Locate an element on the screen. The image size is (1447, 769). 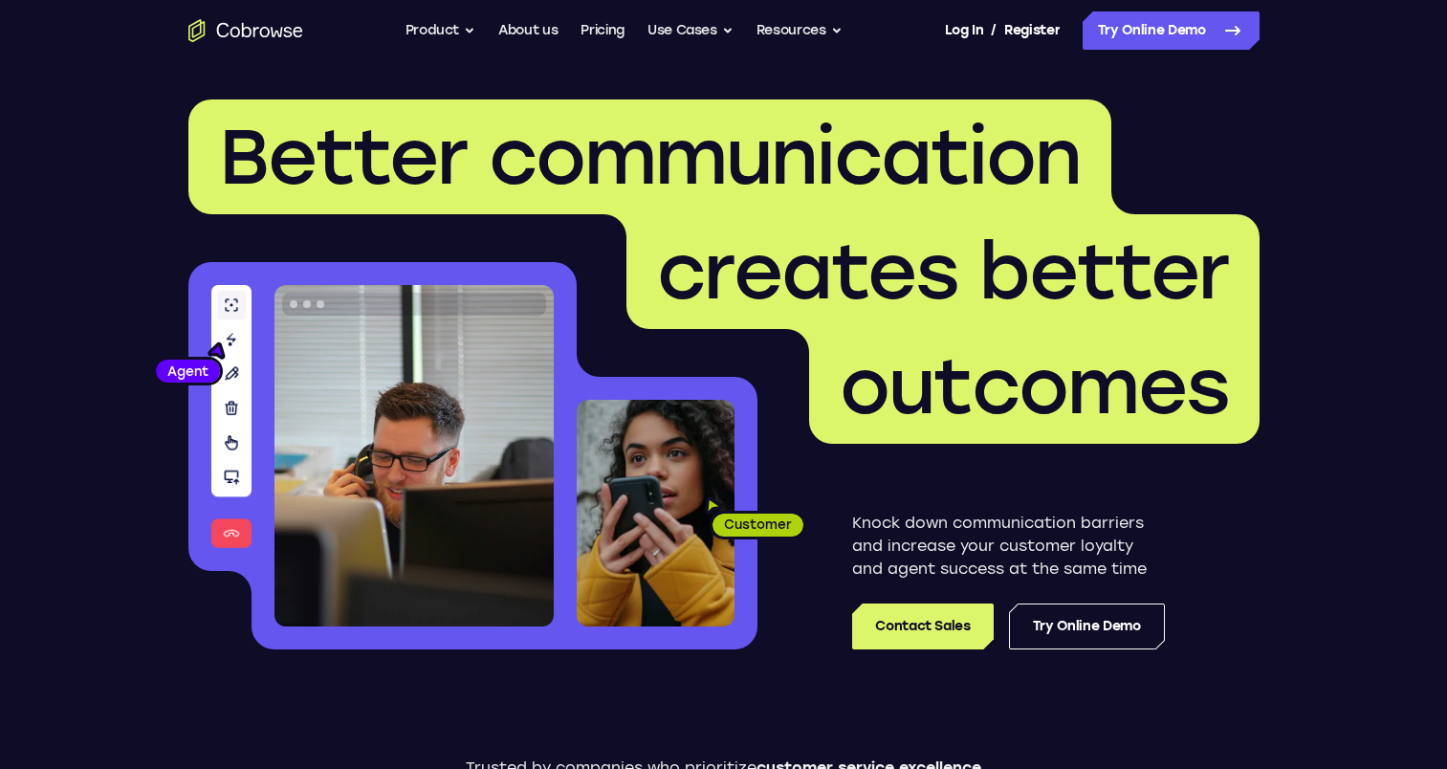
a: Log In is located at coordinates (964, 31).